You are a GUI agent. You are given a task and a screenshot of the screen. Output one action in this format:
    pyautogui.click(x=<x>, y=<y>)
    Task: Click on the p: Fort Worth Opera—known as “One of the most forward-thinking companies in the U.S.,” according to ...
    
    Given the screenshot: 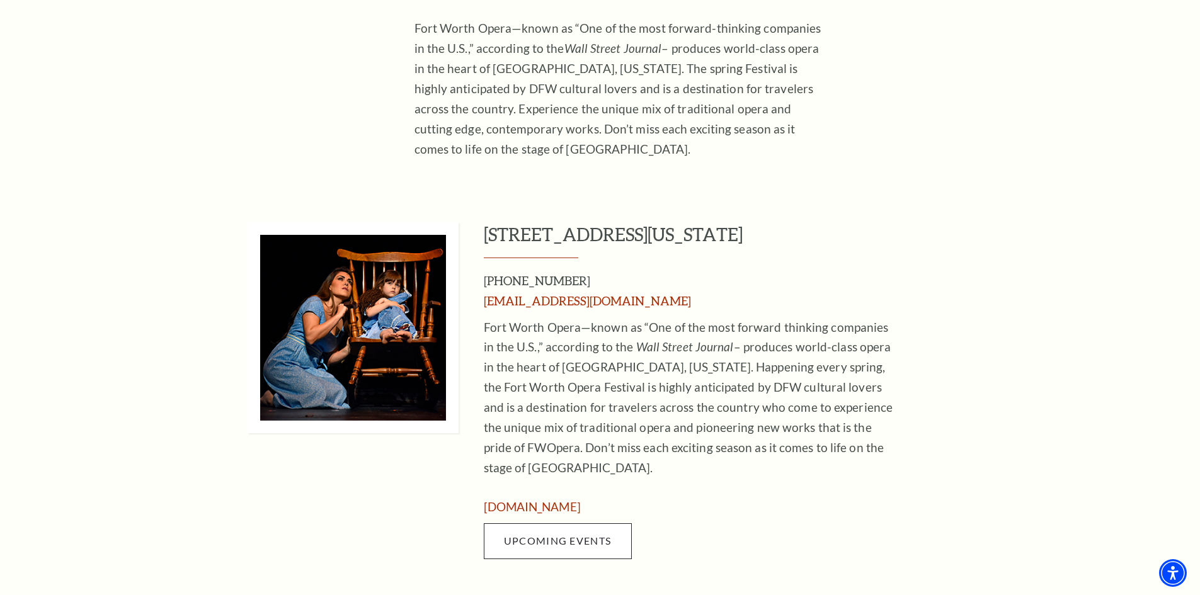 What is the action you would take?
    pyautogui.click(x=619, y=89)
    